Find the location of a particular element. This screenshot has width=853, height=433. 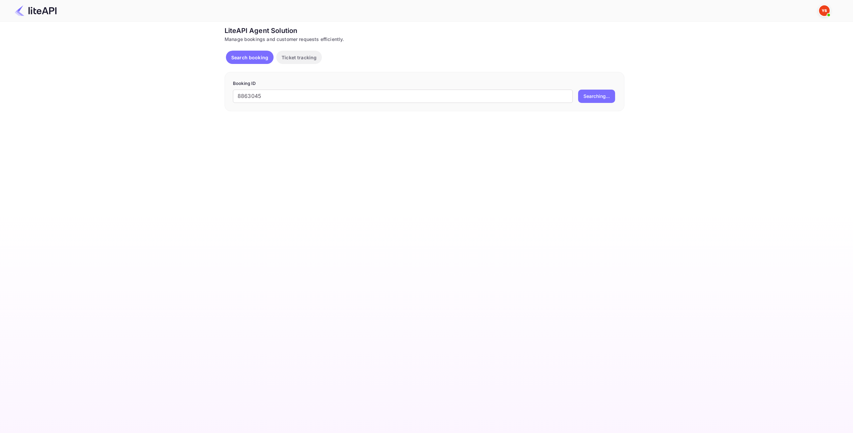

button: Searching... is located at coordinates (596, 96).